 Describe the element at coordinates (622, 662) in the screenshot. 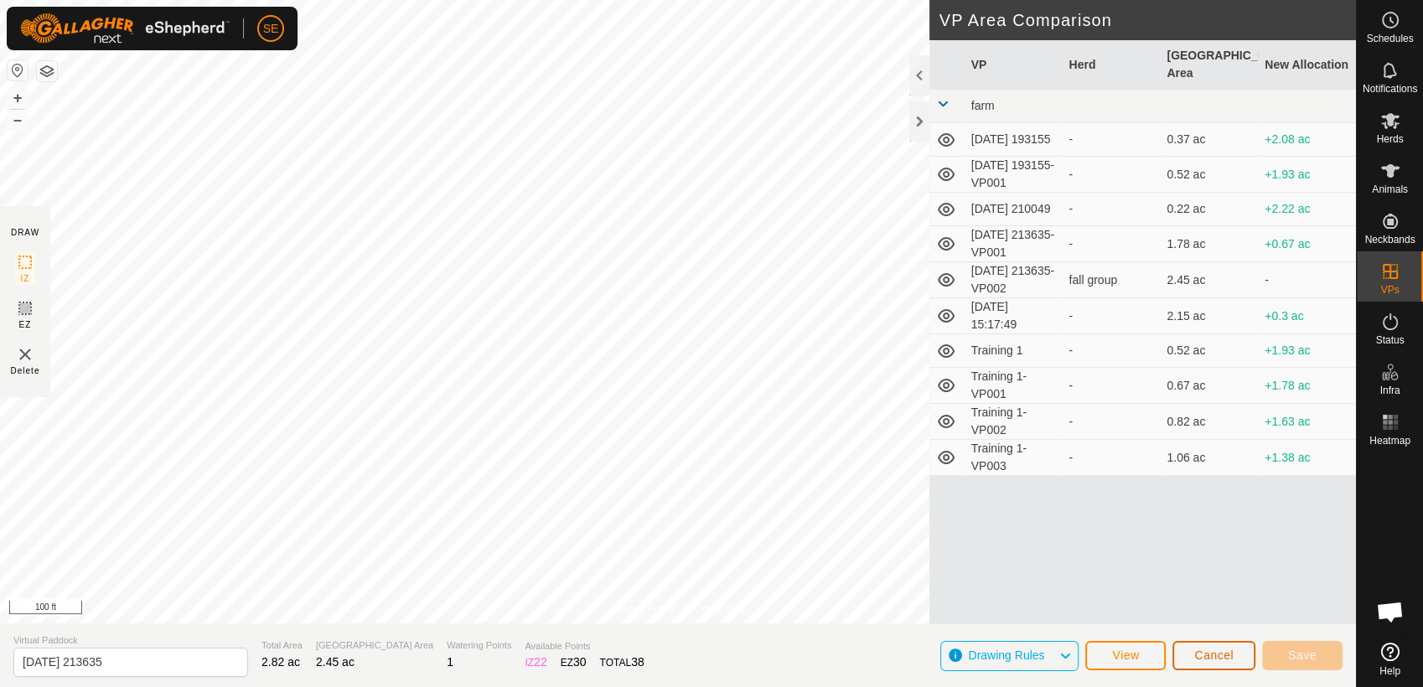

I see `div: TOTAL` at that location.